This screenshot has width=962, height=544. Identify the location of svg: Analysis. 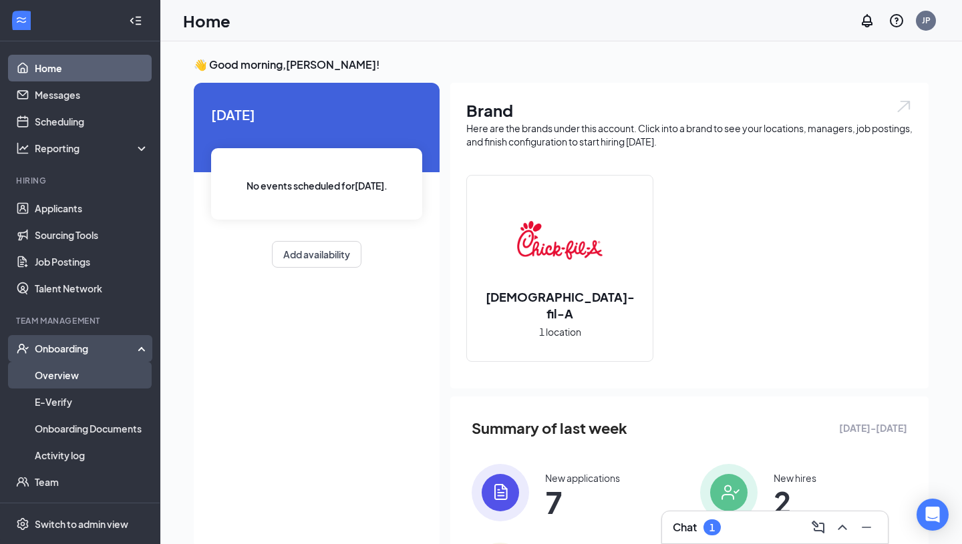
(23, 148).